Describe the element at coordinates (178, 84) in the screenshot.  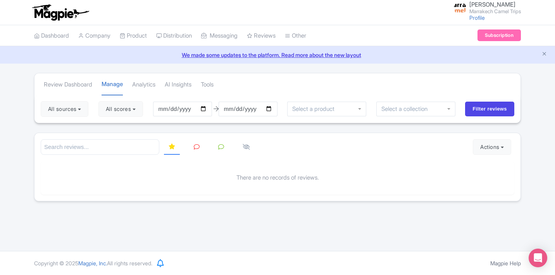
I see `a: AI Insights` at that location.